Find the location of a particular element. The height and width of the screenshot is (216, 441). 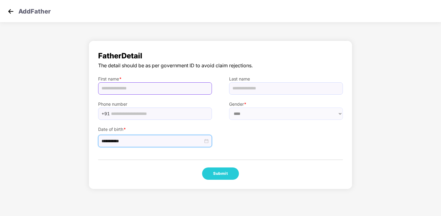

label: First name is located at coordinates (155, 79).